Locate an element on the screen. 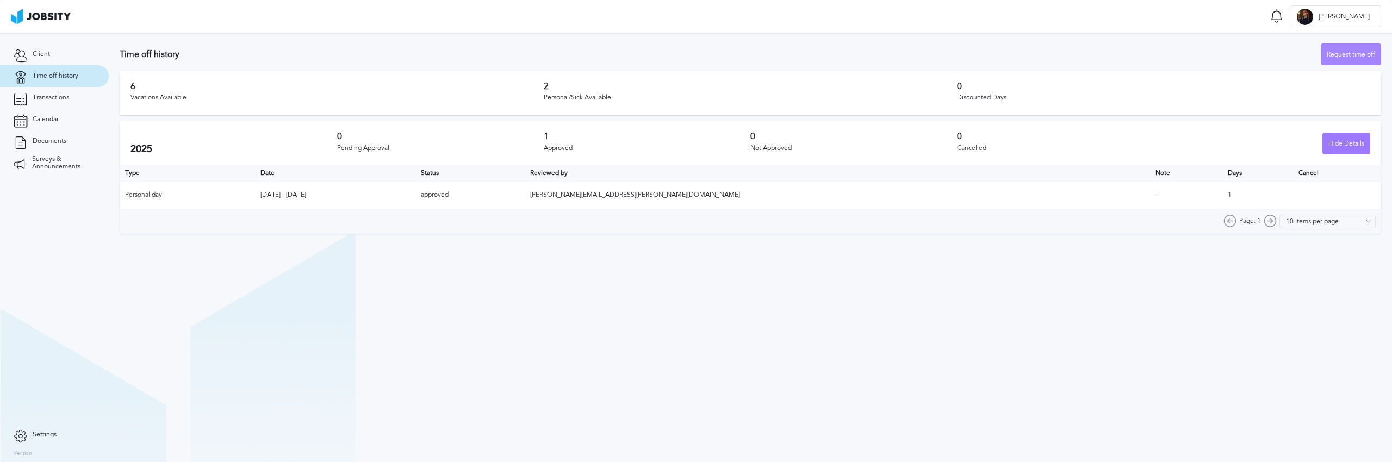 The height and width of the screenshot is (462, 1392). button: Hide Details is located at coordinates (1347, 144).